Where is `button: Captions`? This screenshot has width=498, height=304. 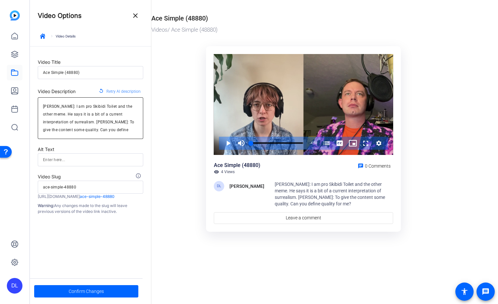
button: Captions is located at coordinates (340, 143).